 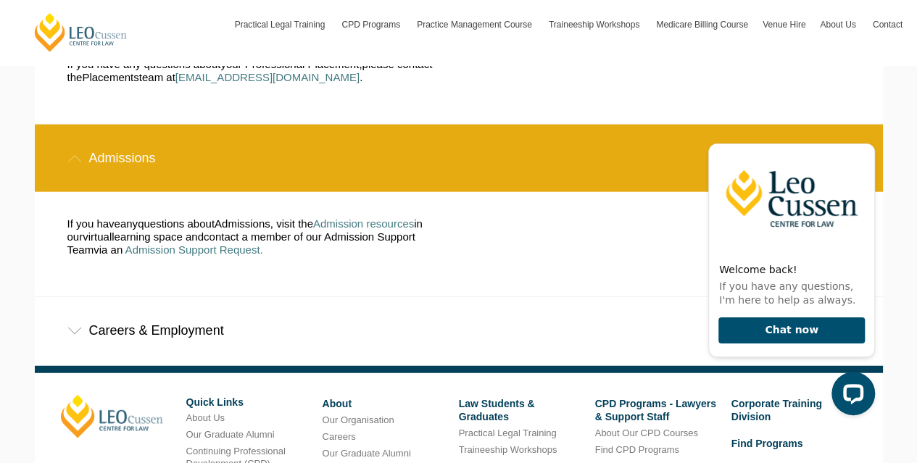 What do you see at coordinates (767, 444) in the screenshot?
I see `a: Find Programs` at bounding box center [767, 444].